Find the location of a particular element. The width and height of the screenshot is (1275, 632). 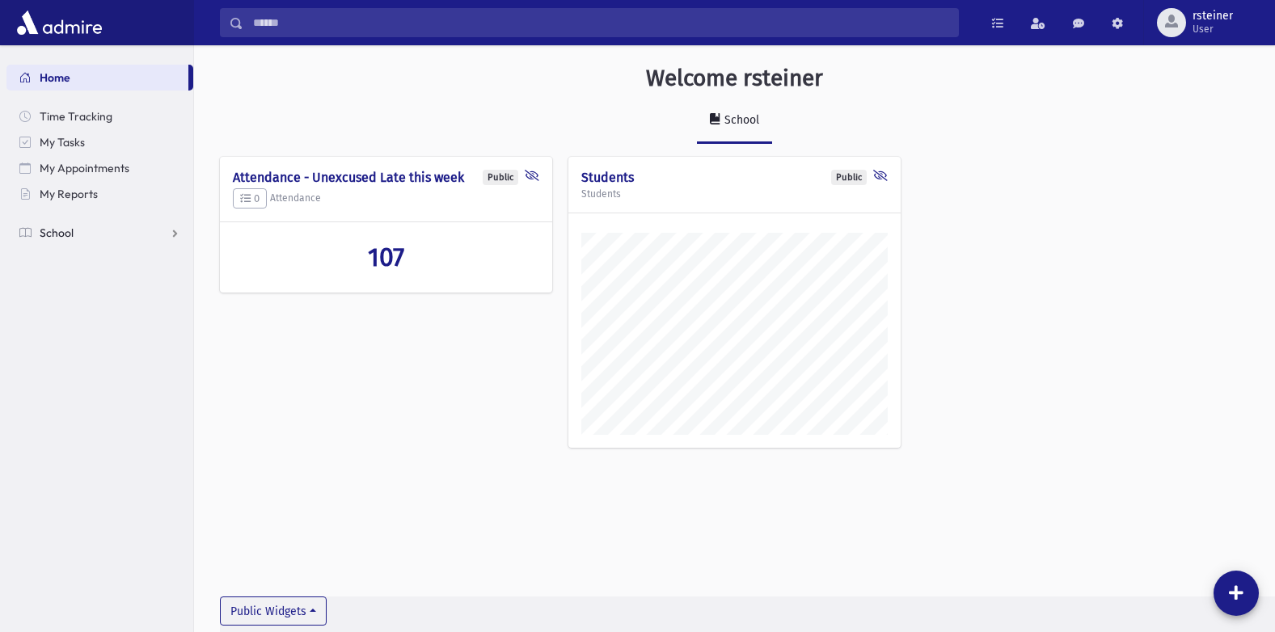

span: My Appointments is located at coordinates (84, 168).